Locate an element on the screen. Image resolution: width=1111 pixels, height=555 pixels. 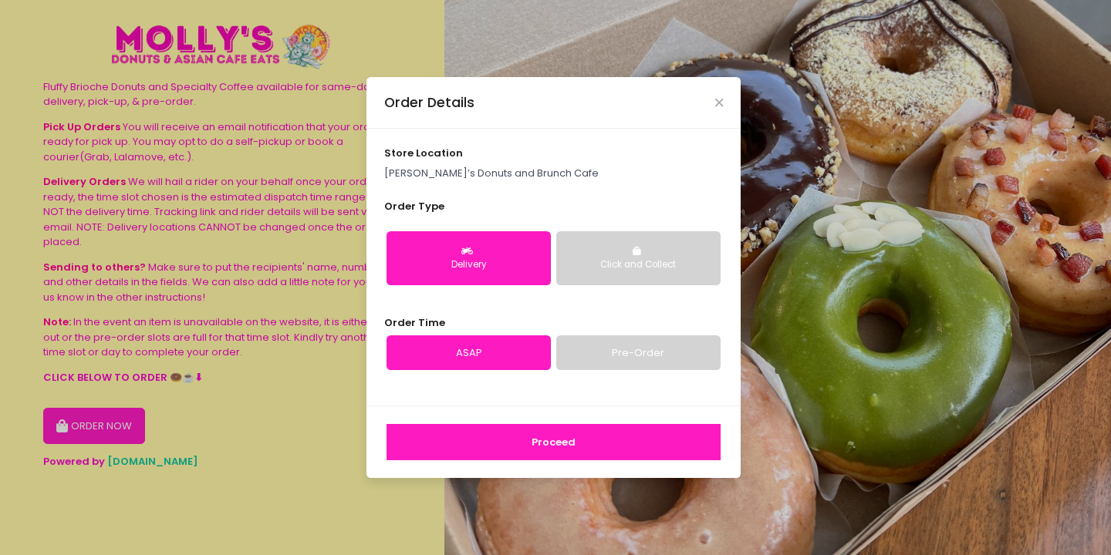
button: Close is located at coordinates (719, 103).